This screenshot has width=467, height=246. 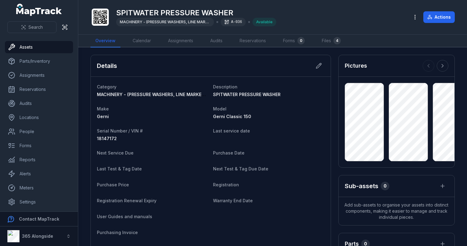 I want to click on a: Forms0, so click(x=294, y=41).